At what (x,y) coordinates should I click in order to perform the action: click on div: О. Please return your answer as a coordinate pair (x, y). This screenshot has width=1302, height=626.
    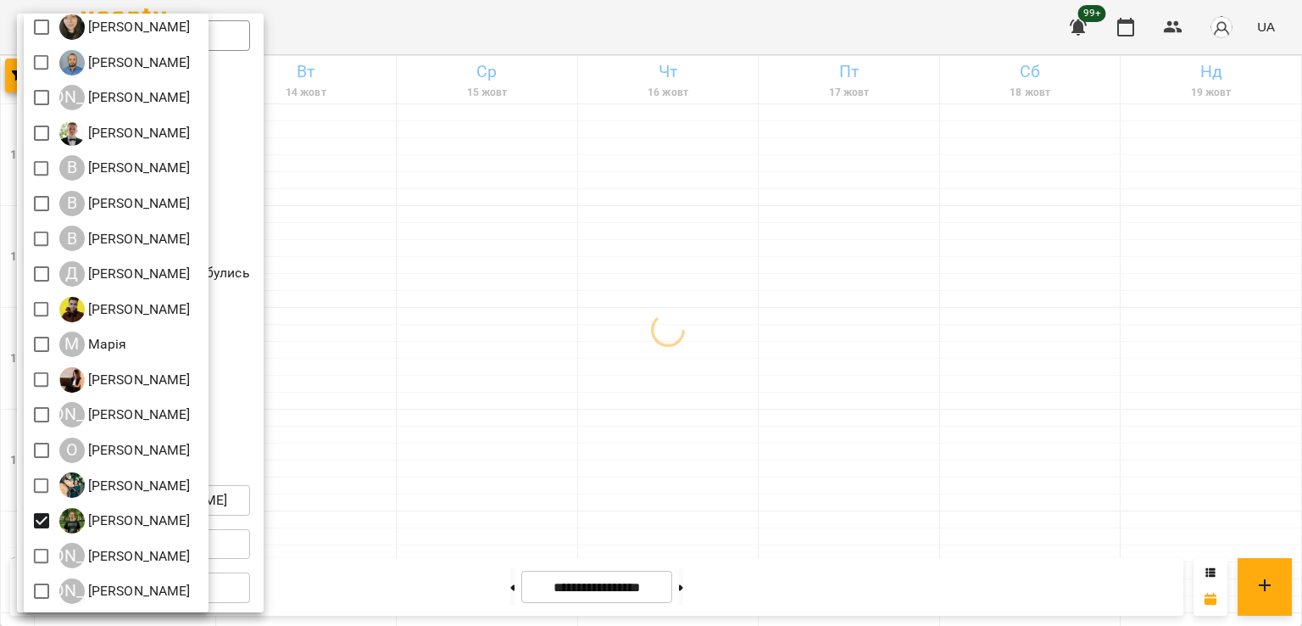
    Looking at the image, I should click on (72, 450).